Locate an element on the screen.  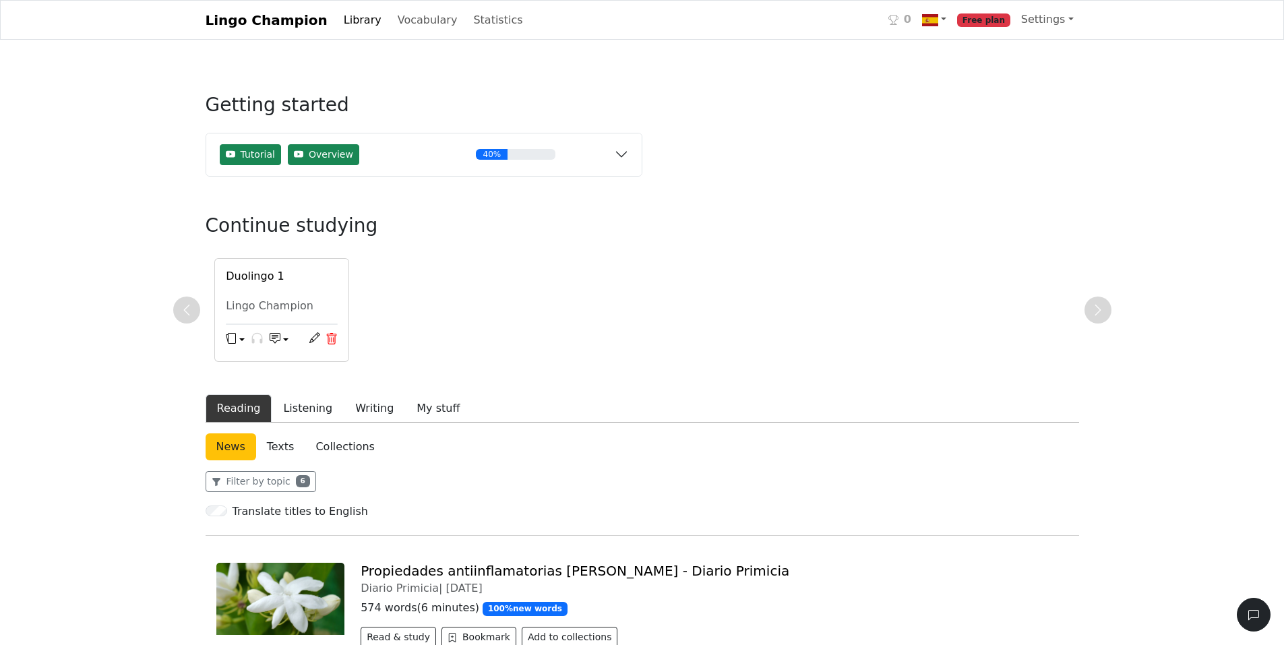
button: Tutorial is located at coordinates (250, 154).